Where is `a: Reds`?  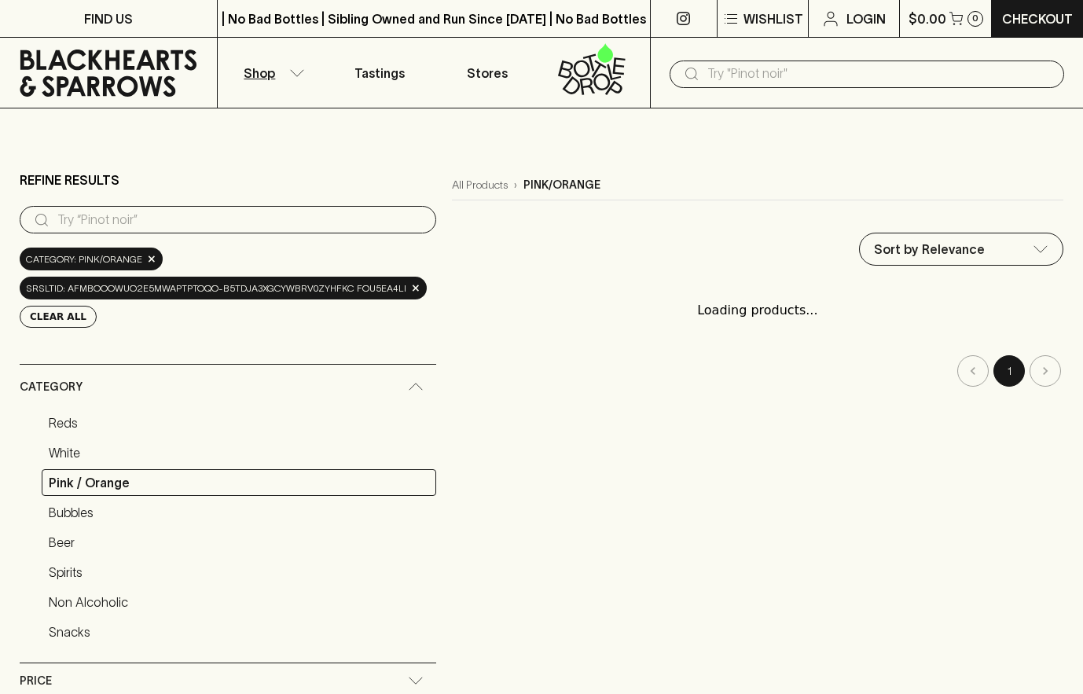
a: Reds is located at coordinates (239, 423).